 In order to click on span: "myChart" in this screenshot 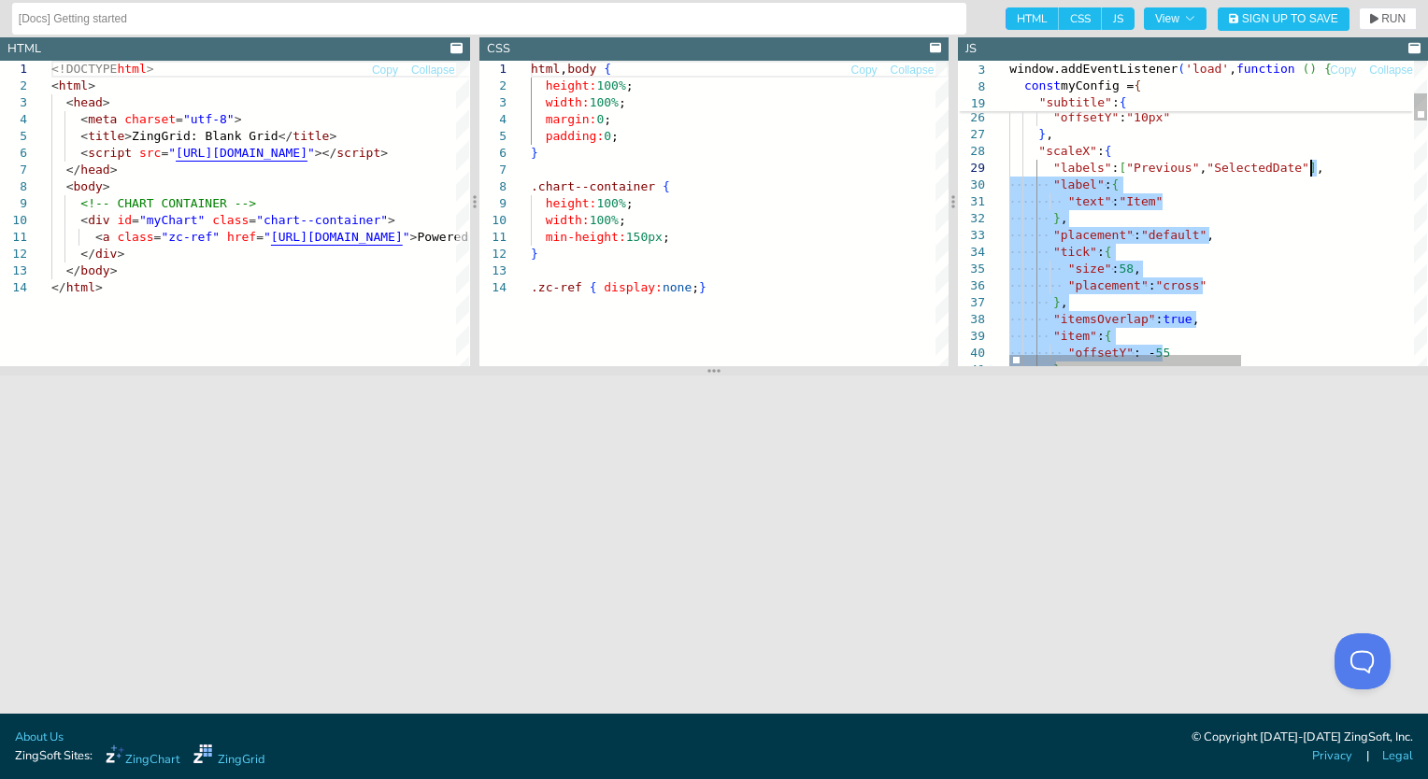, I will do `click(172, 220)`.